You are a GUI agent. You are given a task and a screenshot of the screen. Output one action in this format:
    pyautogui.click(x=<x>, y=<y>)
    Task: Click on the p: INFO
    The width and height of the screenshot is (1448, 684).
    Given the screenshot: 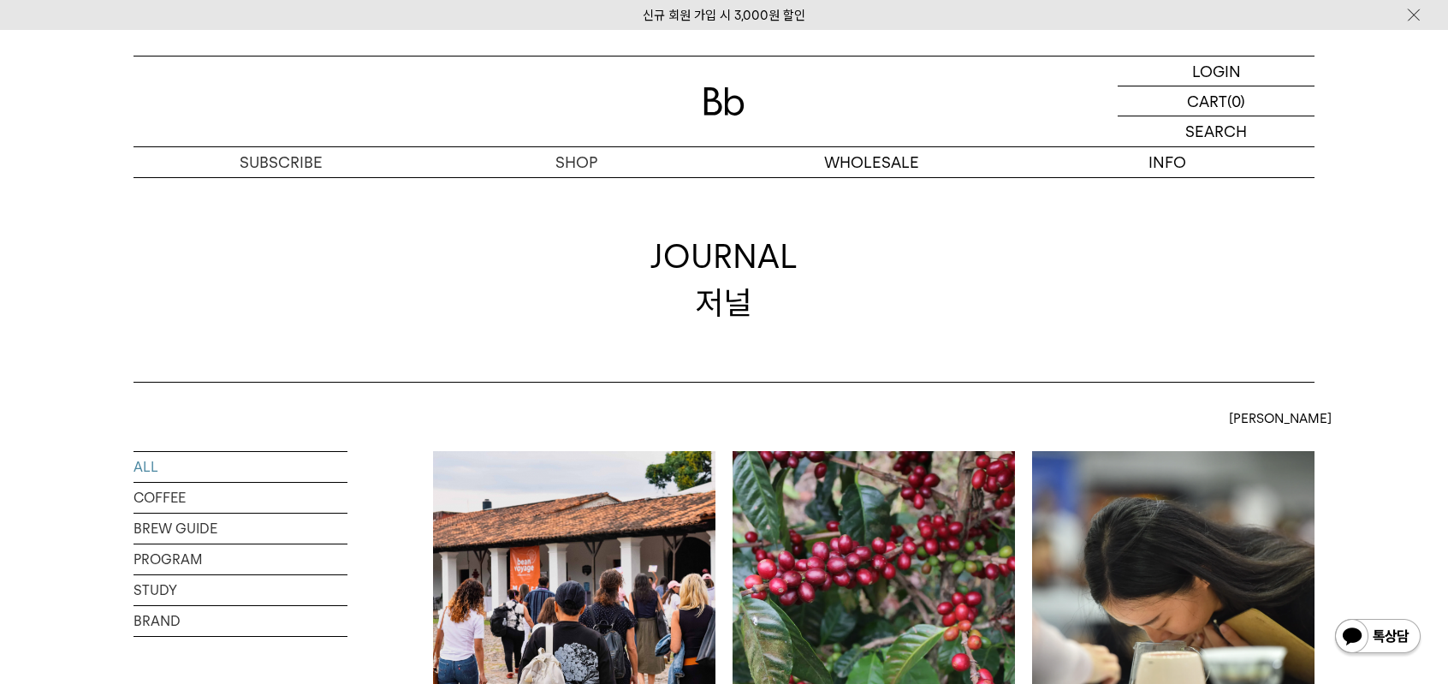 What is the action you would take?
    pyautogui.click(x=1166, y=162)
    